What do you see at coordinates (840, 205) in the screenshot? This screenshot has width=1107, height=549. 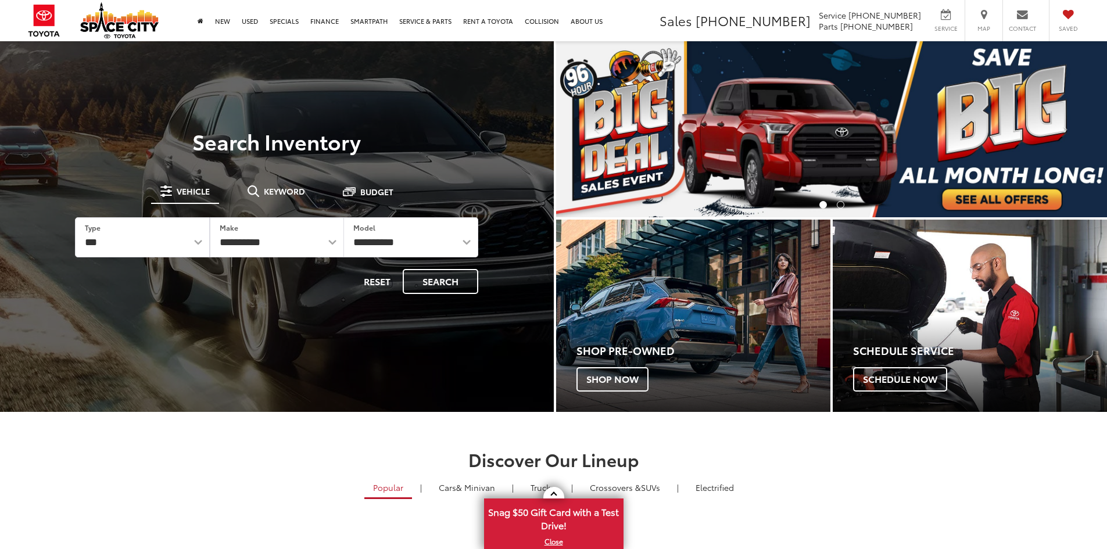 I see `li: Go to slide number 2.` at bounding box center [840, 205].